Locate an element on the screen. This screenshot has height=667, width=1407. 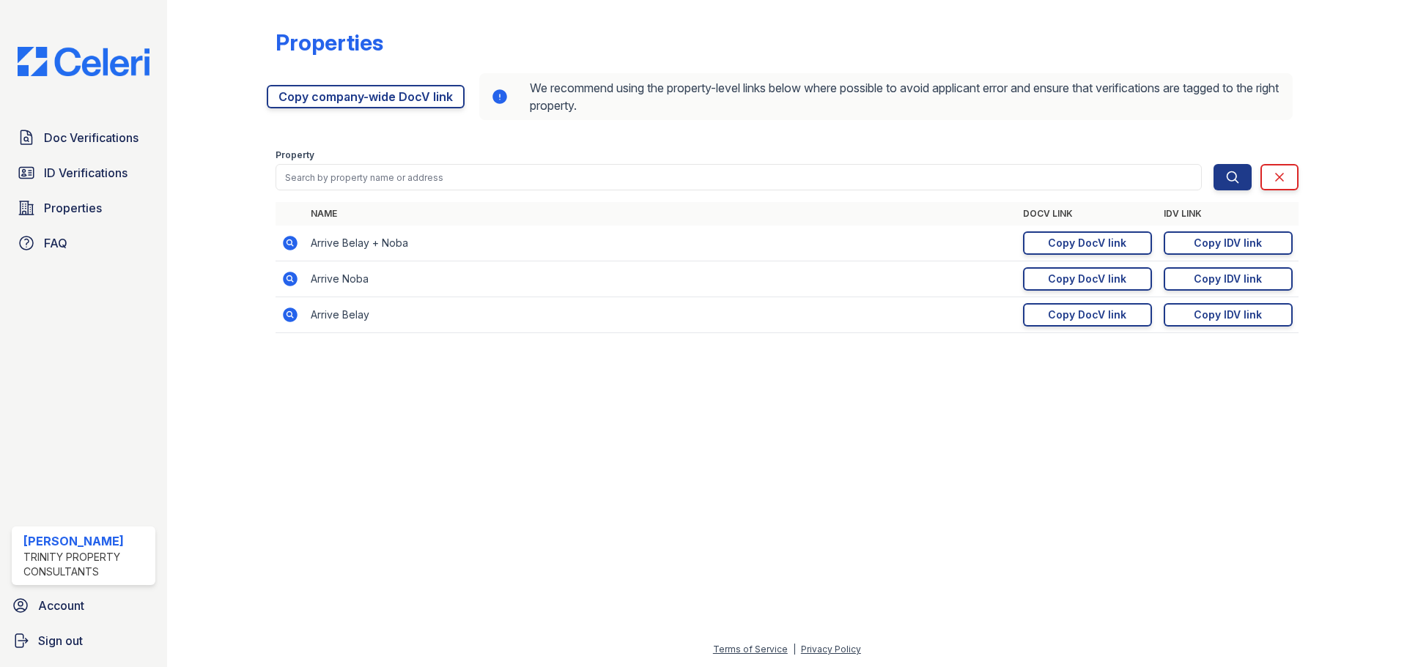
td: Arrive Belay is located at coordinates (661, 315).